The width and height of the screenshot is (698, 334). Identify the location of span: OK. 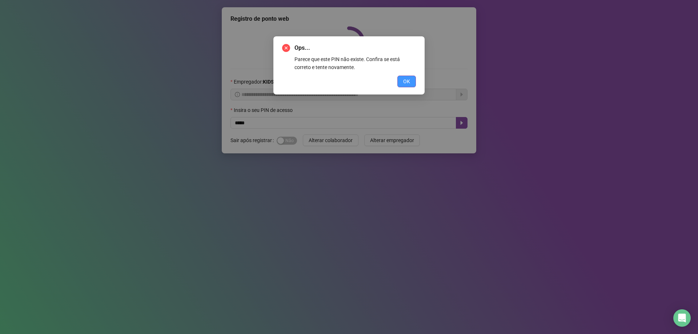
(406, 81).